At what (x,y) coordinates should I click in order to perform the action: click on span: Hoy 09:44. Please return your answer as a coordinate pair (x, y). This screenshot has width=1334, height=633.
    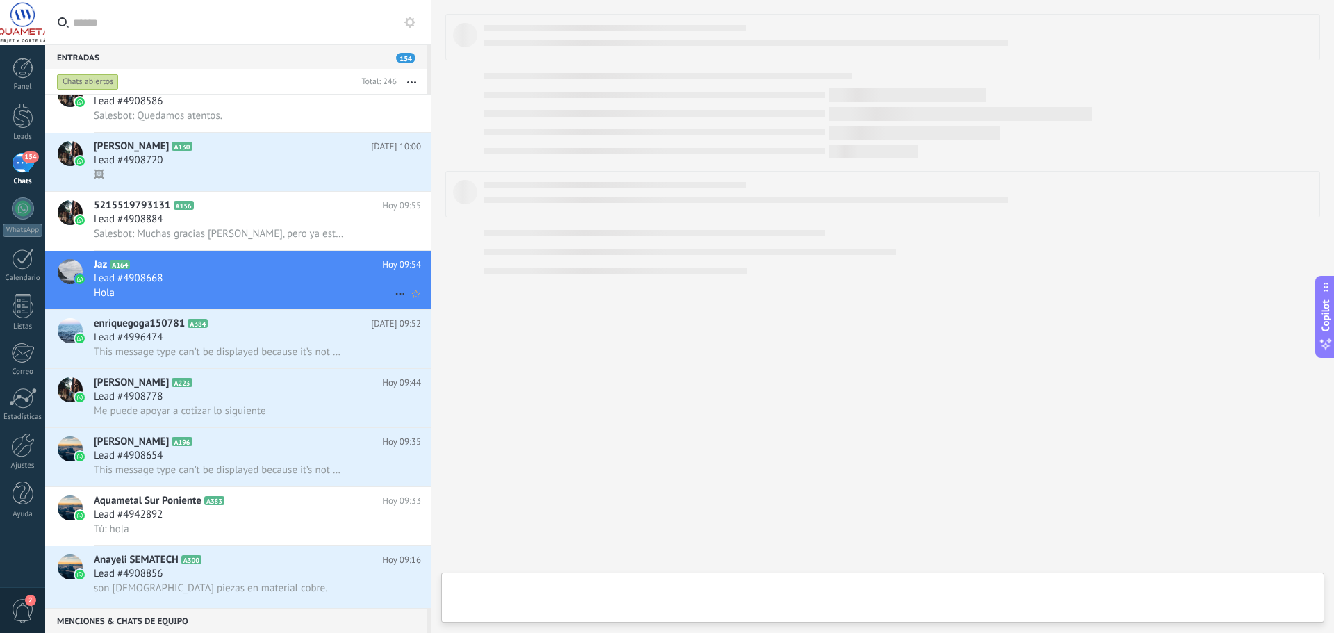
    Looking at the image, I should click on (402, 383).